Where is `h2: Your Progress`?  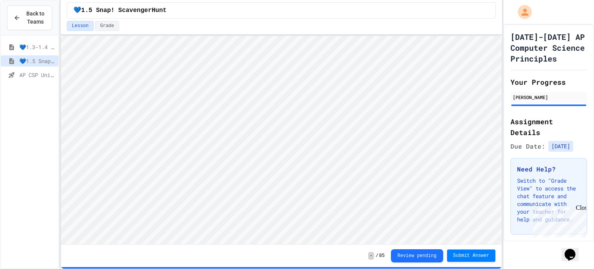 h2: Your Progress is located at coordinates (549, 82).